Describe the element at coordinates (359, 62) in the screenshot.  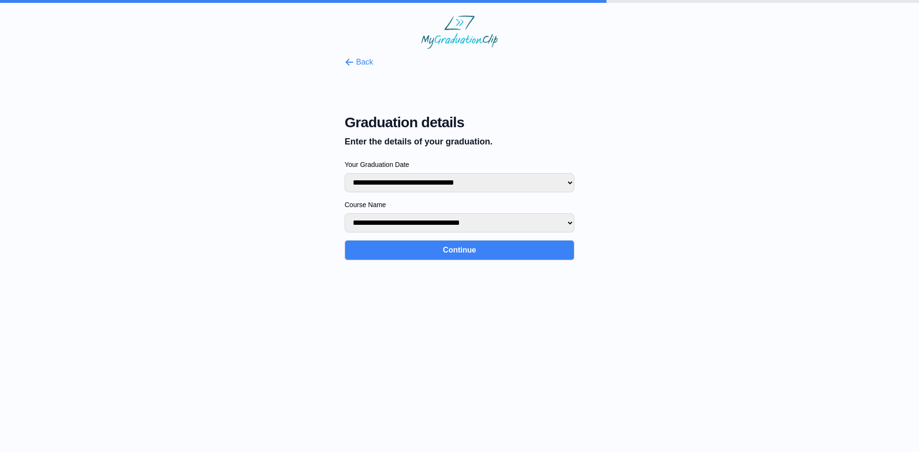
I see `button: Back` at that location.